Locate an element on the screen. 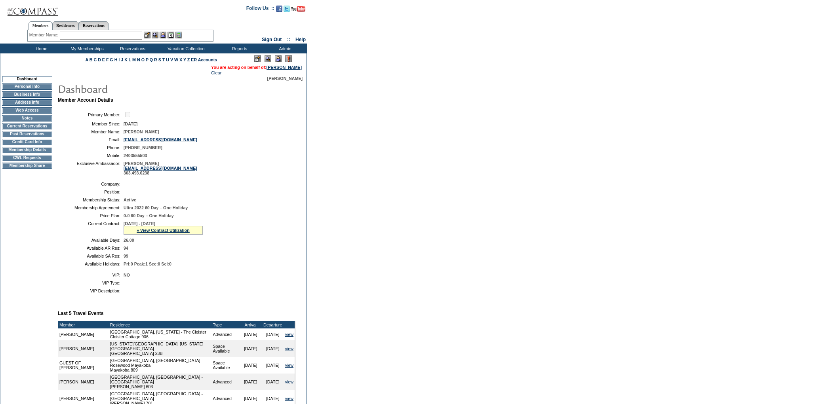  img: Reservations is located at coordinates (171, 35).